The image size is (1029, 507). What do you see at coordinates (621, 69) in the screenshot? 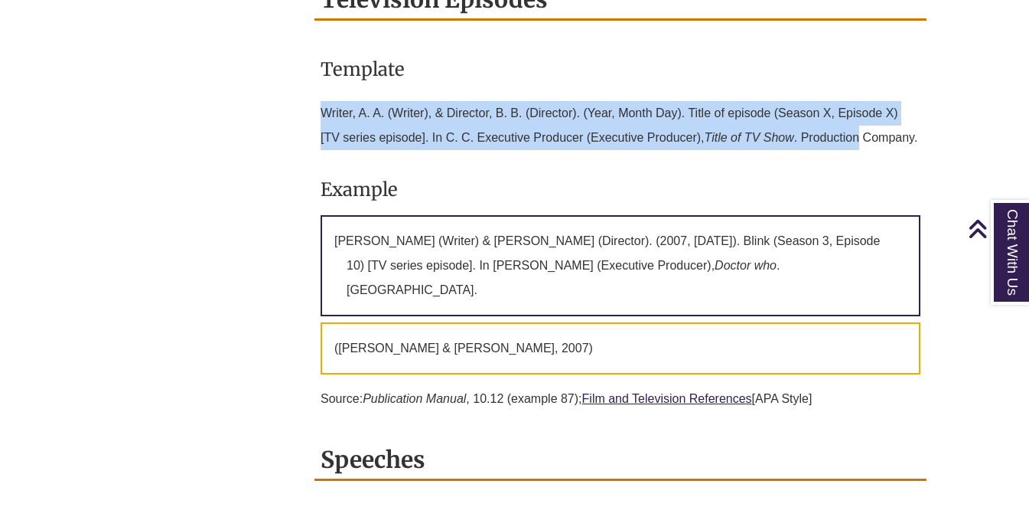
I see `h3: Template` at bounding box center [621, 69].